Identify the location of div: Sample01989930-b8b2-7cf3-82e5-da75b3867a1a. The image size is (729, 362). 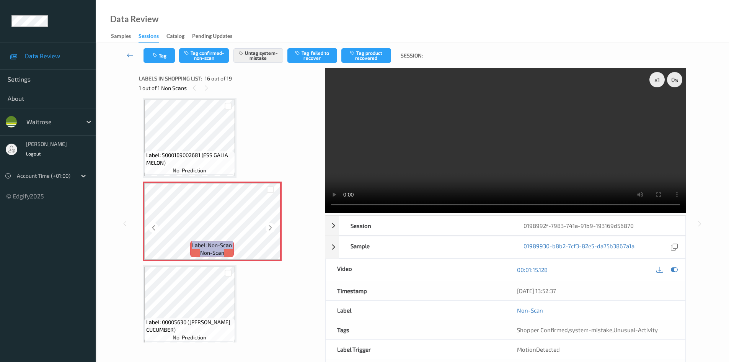
(506, 247).